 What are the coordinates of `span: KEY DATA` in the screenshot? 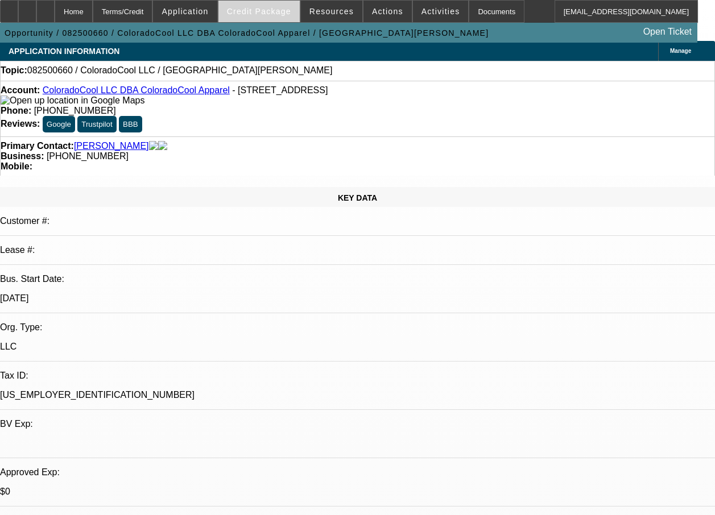 It's located at (357, 198).